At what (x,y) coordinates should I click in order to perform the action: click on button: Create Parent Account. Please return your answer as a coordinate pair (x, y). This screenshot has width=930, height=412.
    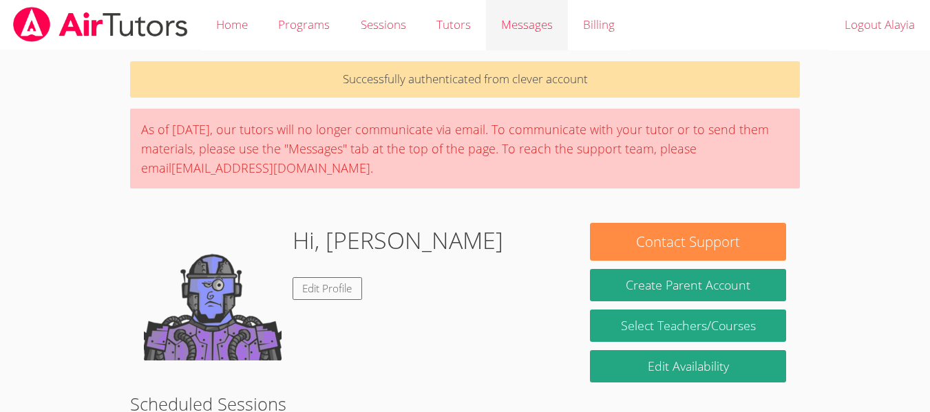
    Looking at the image, I should click on (687, 285).